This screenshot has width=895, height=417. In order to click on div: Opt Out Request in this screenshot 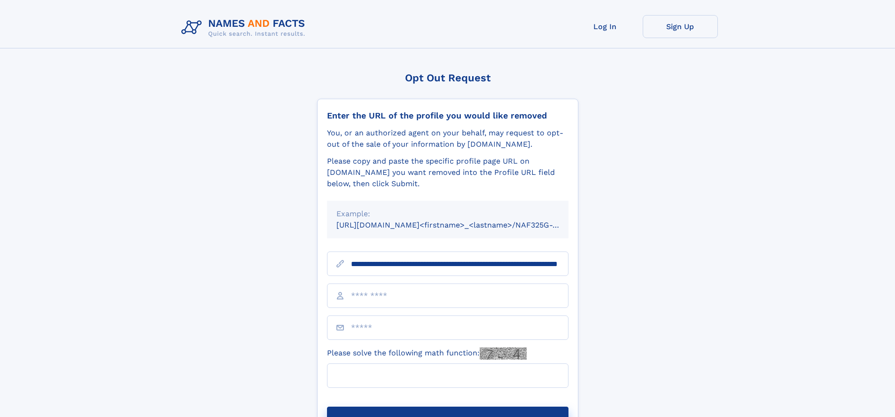, I will do `click(448, 78)`.